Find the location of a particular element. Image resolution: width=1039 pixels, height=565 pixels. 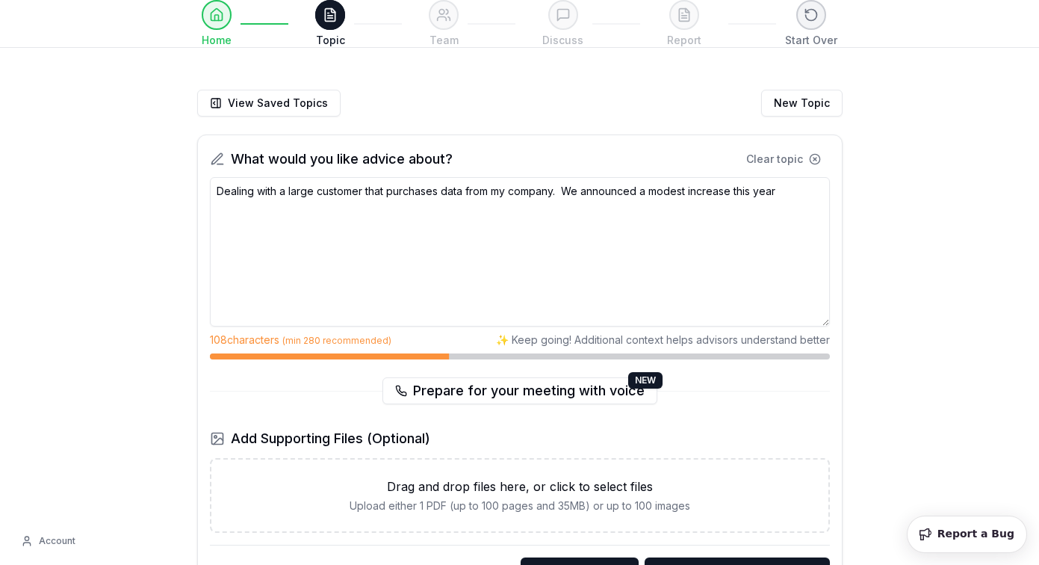

span: Start Over is located at coordinates (811, 40).